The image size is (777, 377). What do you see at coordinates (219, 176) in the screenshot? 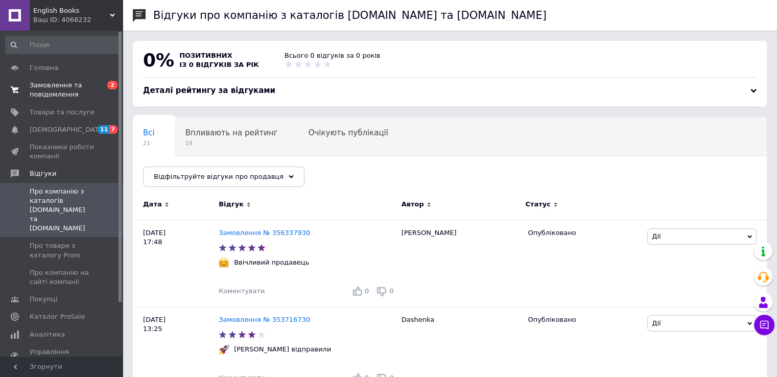
I see `span: Відфільтруйте відгуки про продавця` at bounding box center [219, 176].